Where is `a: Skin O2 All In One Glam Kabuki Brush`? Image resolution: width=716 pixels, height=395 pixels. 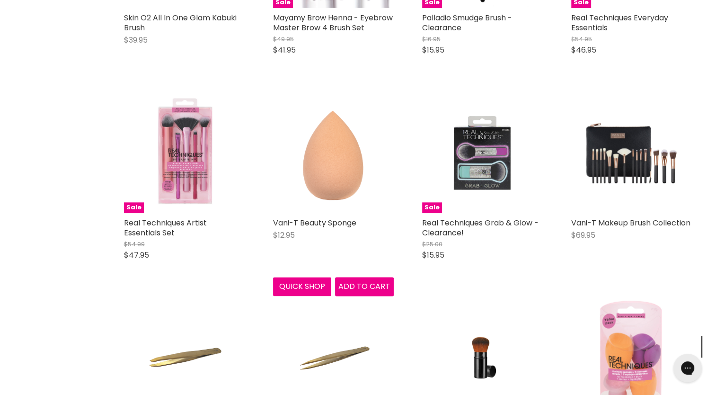
a: Skin O2 All In One Glam Kabuki Brush is located at coordinates (180, 23).